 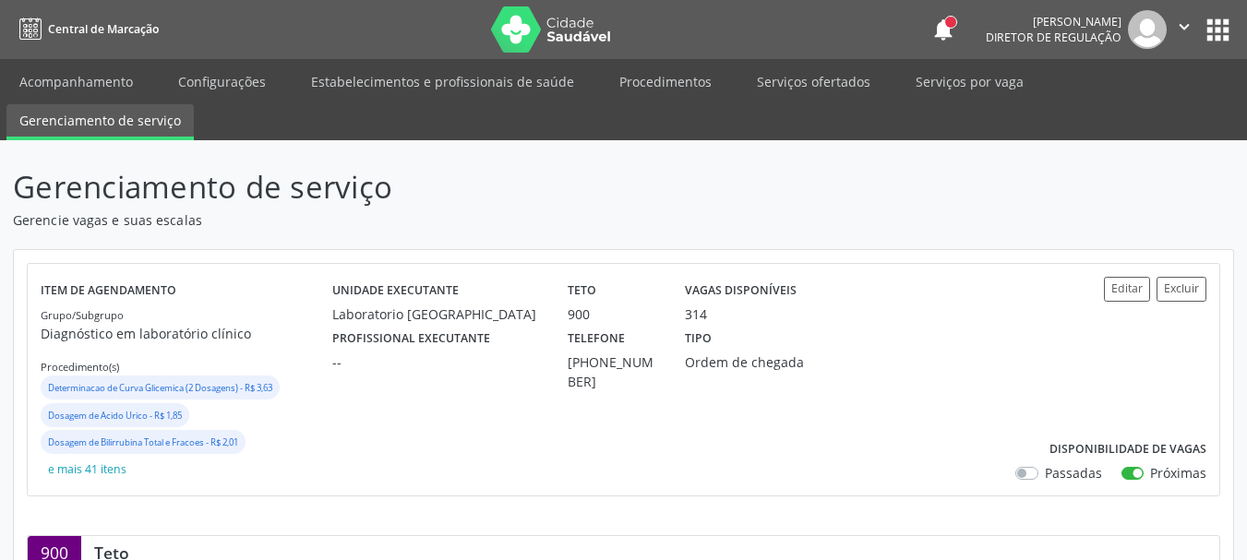 I want to click on button: notifications, so click(x=943, y=30).